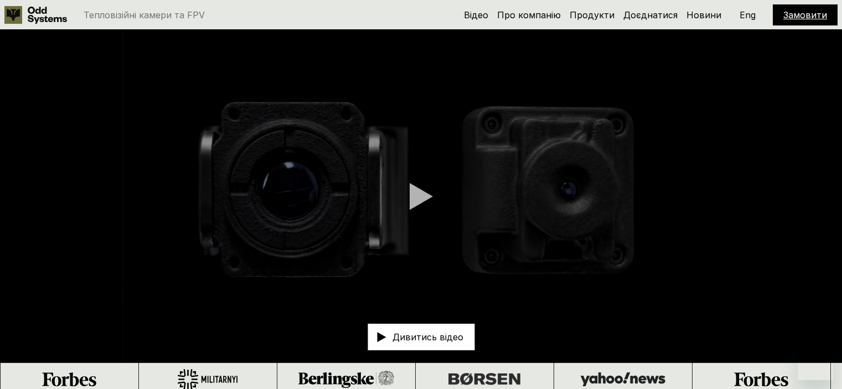 The width and height of the screenshot is (842, 389). What do you see at coordinates (747, 15) in the screenshot?
I see `p: Eng` at bounding box center [747, 15].